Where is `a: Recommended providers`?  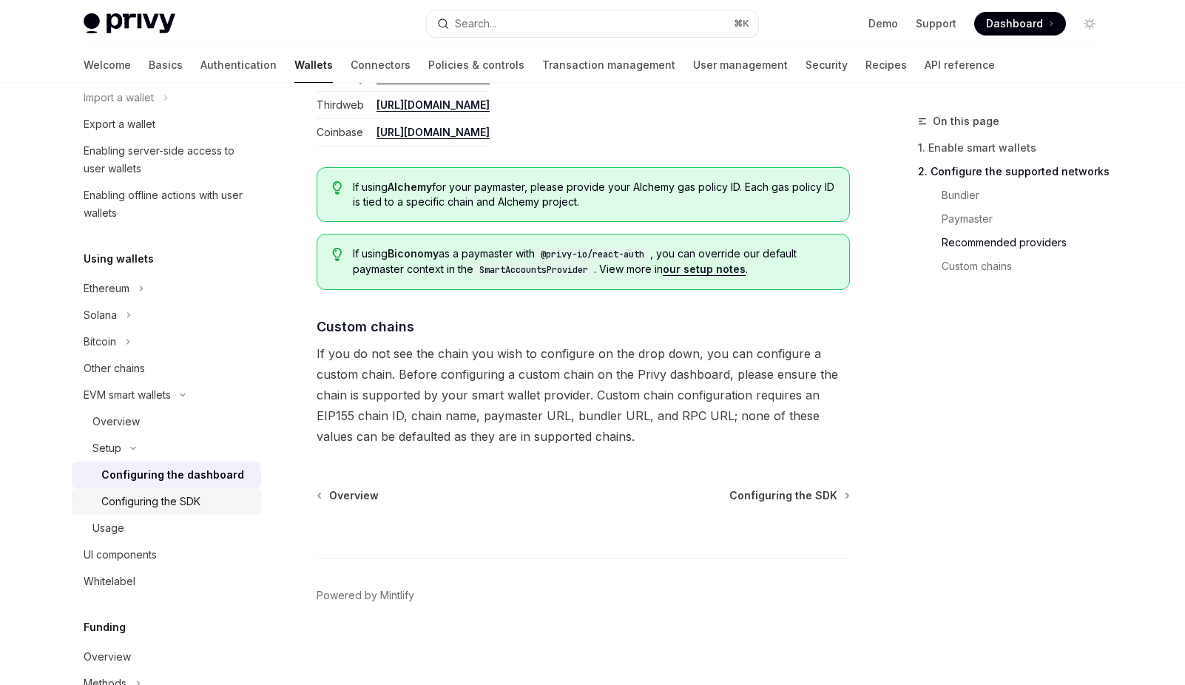 a: Recommended providers is located at coordinates (1016, 243).